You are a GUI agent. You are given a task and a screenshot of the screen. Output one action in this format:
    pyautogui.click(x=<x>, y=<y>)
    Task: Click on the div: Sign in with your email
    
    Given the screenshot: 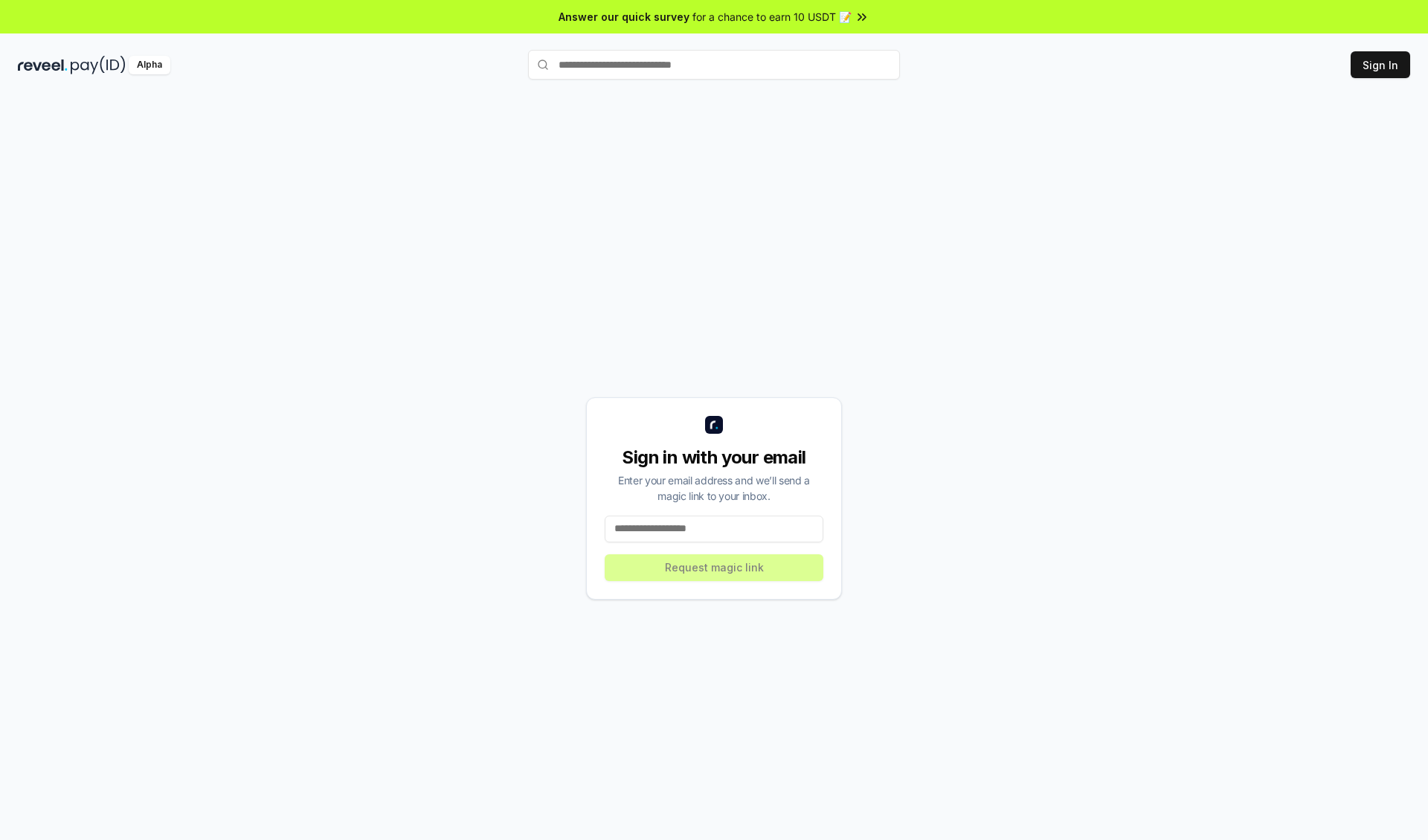 What is the action you would take?
    pyautogui.click(x=714, y=457)
    